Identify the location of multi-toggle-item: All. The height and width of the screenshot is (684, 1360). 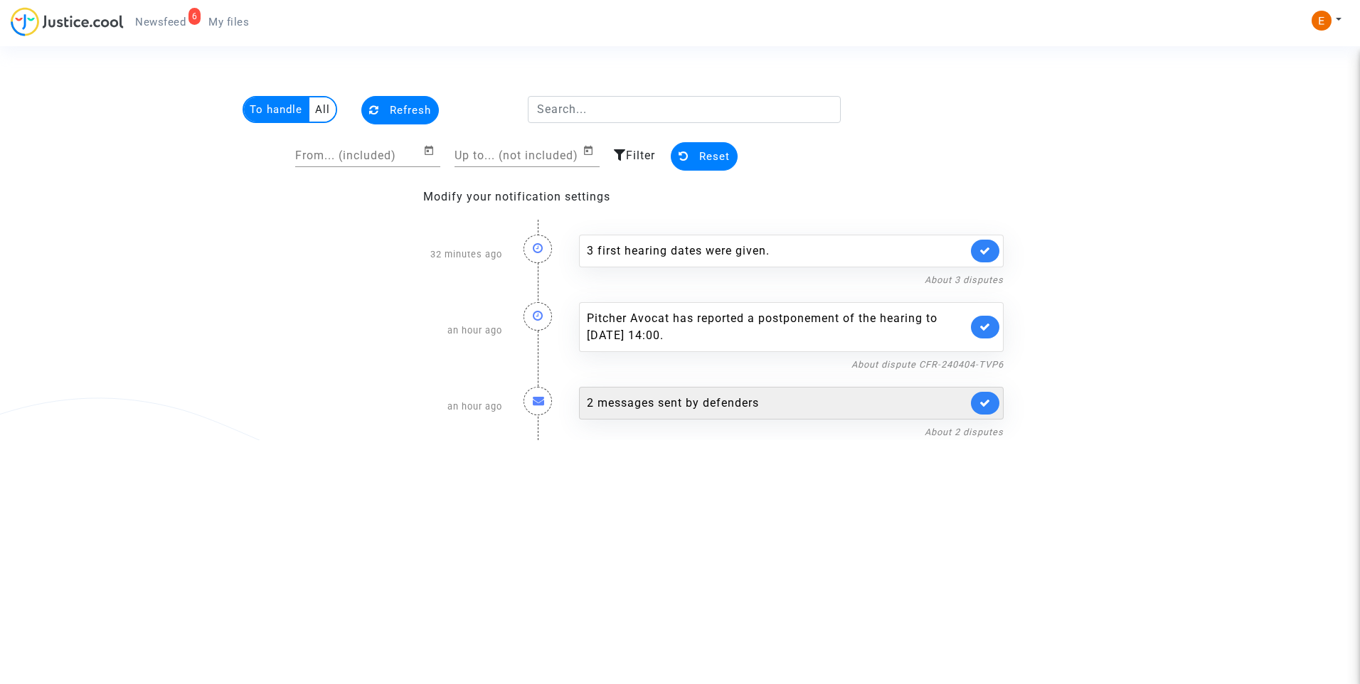
(322, 110).